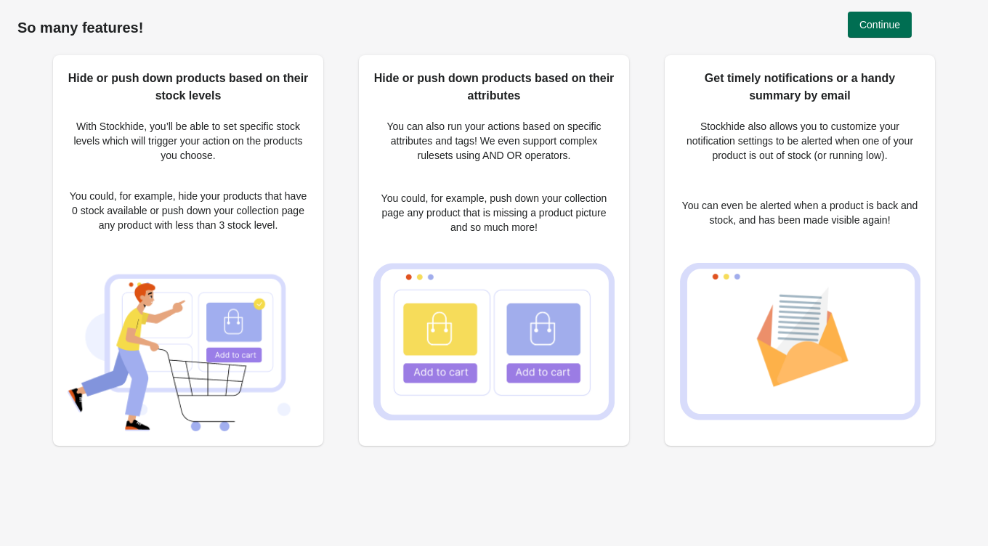 Image resolution: width=988 pixels, height=546 pixels. What do you see at coordinates (188, 211) in the screenshot?
I see `p: You could, for example, hide your products that have 0 stock available or push down your collecti...` at bounding box center [188, 211].